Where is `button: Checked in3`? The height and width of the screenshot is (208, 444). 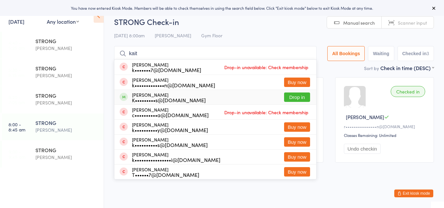
button: Checked in3 is located at coordinates (416, 54).